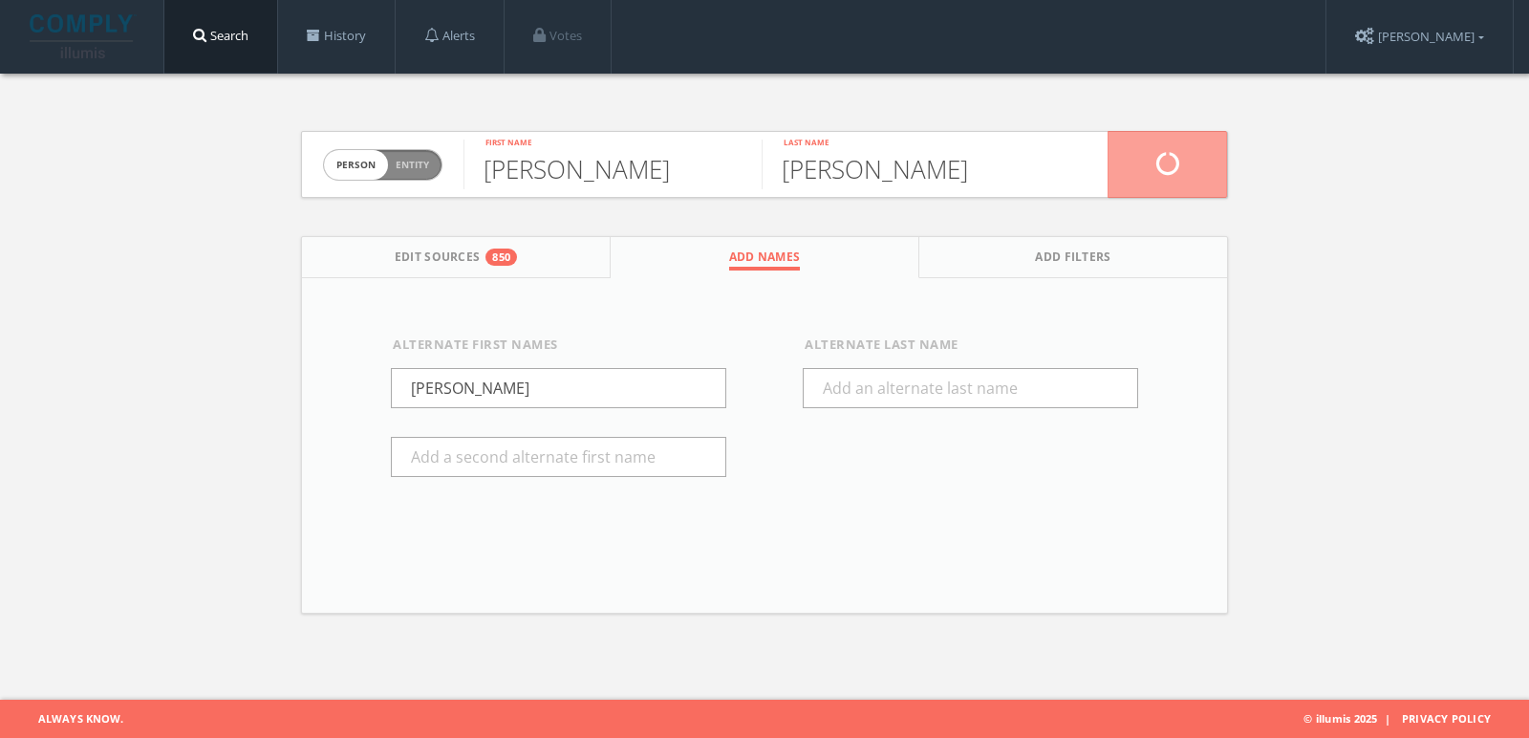  Describe the element at coordinates (1409, 719) in the screenshot. I see `span: © illumis 2025` at that location.